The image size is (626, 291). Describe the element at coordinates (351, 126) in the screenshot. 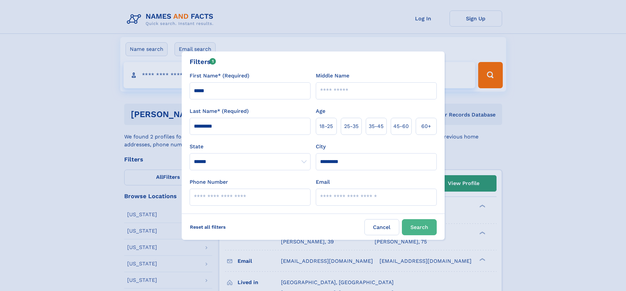

I see `span: 25‑35` at that location.